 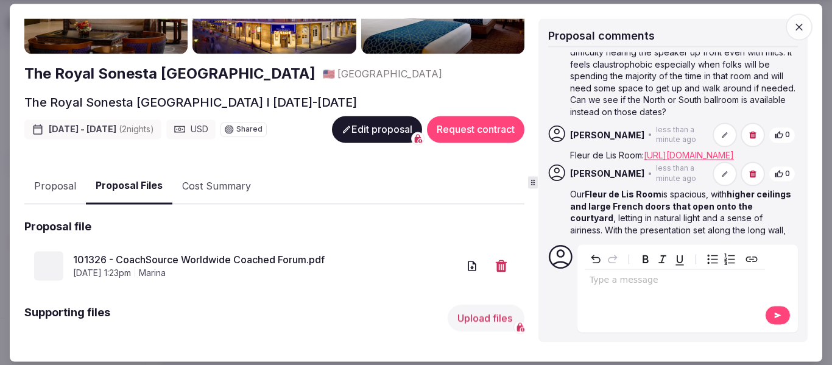 What do you see at coordinates (67, 318) in the screenshot?
I see `h2: Supporting files` at bounding box center [67, 318].